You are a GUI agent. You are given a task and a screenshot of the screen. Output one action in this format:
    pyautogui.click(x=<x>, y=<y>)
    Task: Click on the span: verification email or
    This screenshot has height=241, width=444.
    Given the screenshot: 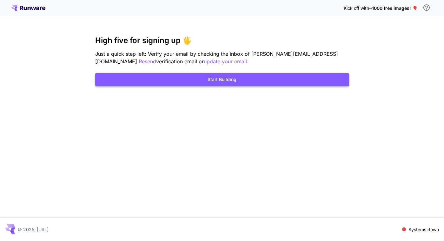 What is the action you would take?
    pyautogui.click(x=180, y=62)
    